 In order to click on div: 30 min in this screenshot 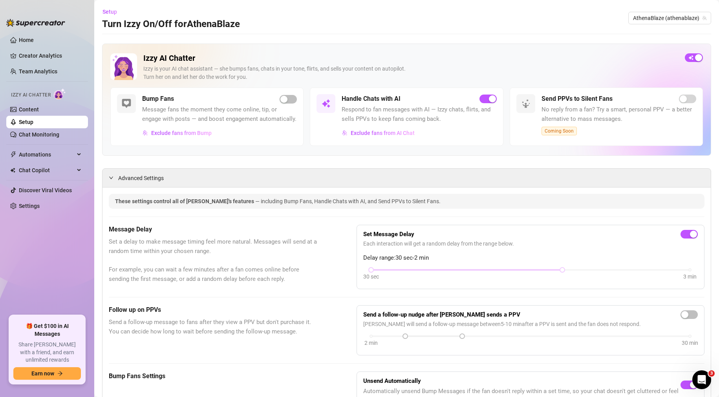, I will do `click(690, 343)`.